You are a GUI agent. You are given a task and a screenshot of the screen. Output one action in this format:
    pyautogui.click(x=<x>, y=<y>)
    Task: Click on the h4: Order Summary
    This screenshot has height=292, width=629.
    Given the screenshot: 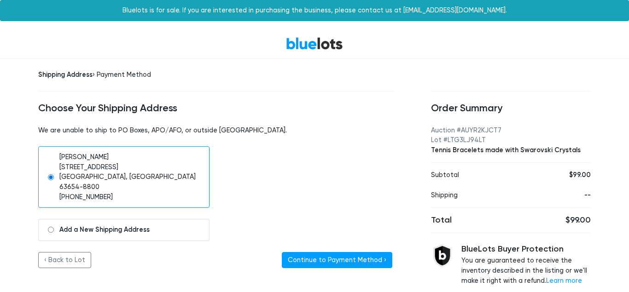 What is the action you would take?
    pyautogui.click(x=511, y=109)
    